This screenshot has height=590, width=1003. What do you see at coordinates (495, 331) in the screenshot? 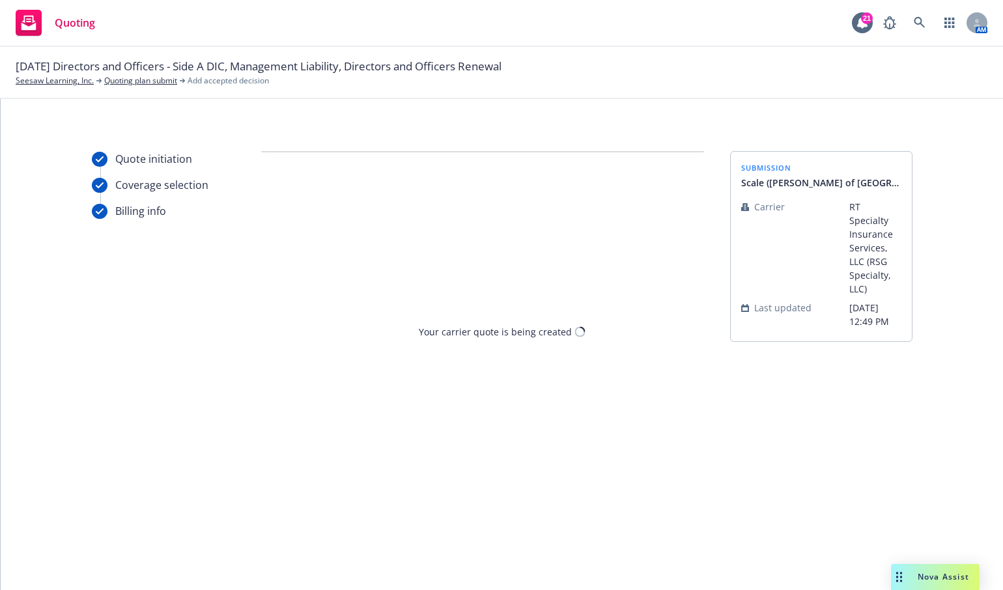
I see `div: Your carrier quote is being created` at bounding box center [495, 331].